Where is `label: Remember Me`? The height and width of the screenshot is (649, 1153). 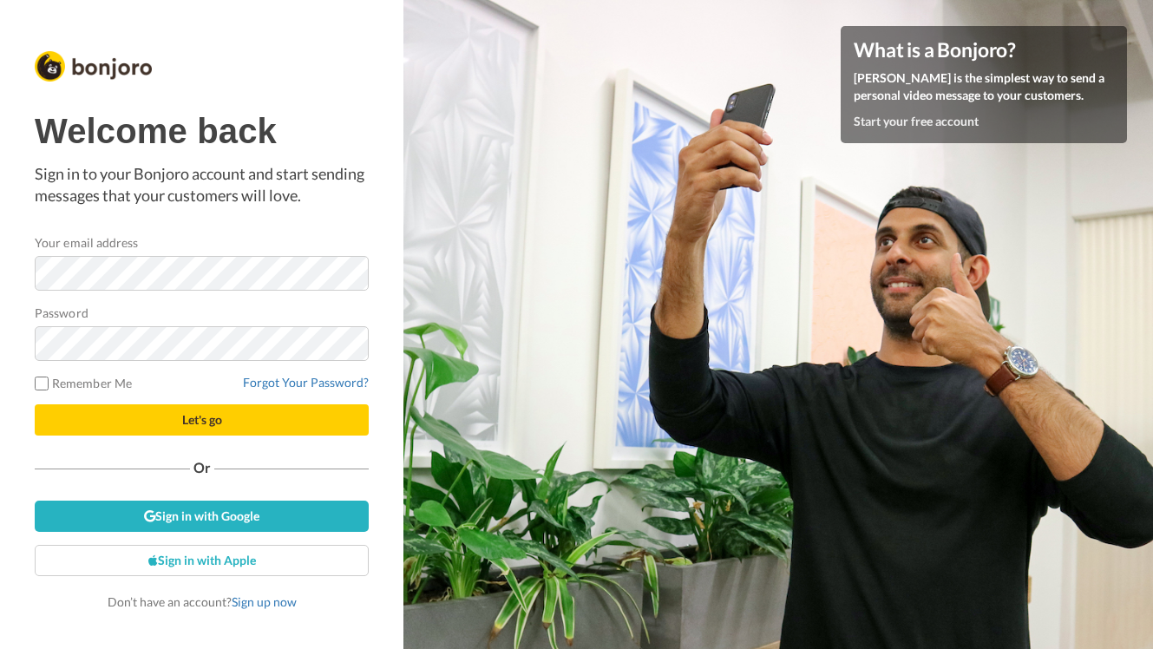
label: Remember Me is located at coordinates (83, 383).